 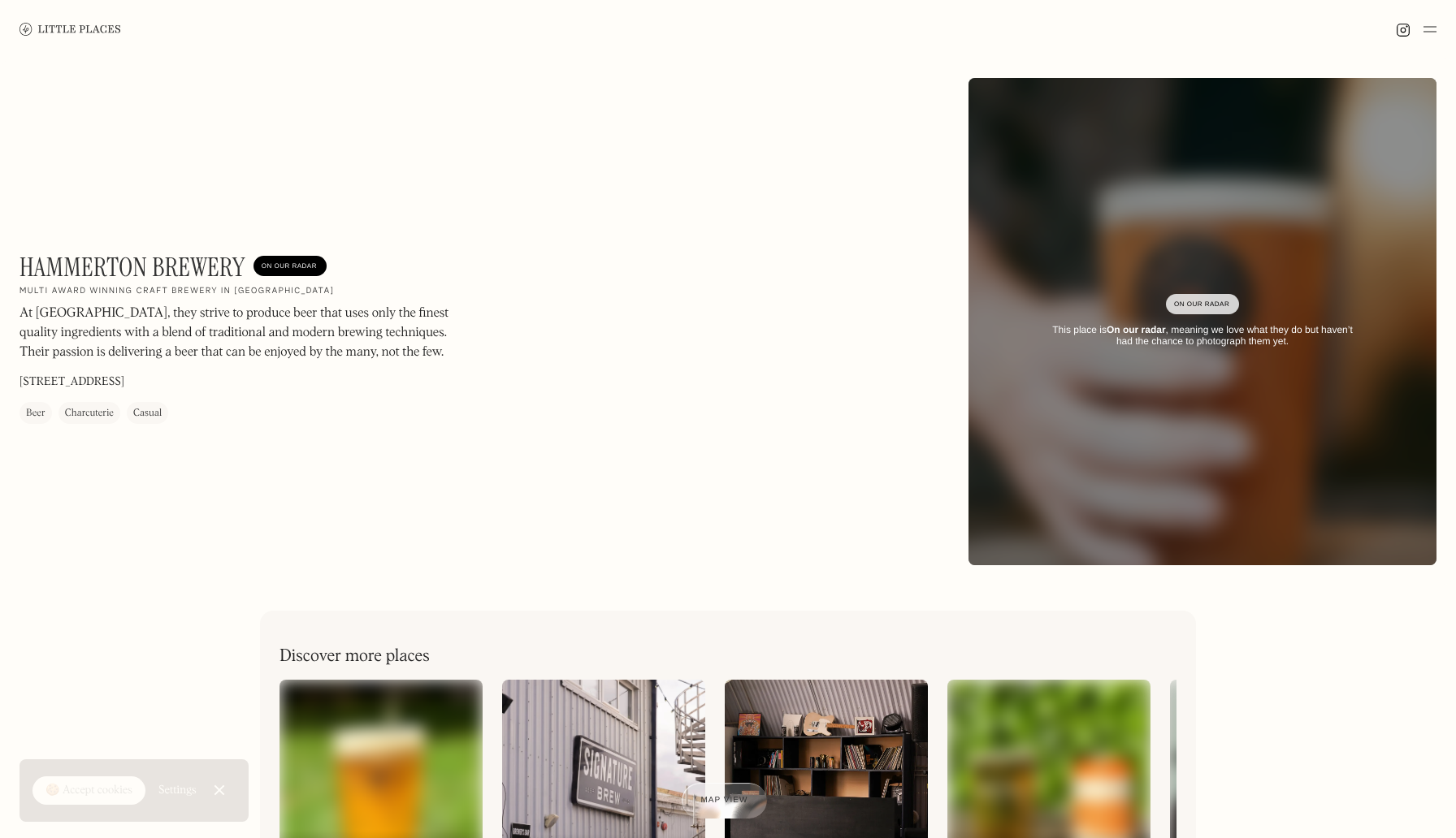 I want to click on div: This place is , meaning we love what they do but haven’t had the chance to photograph them yet., so click(x=1203, y=335).